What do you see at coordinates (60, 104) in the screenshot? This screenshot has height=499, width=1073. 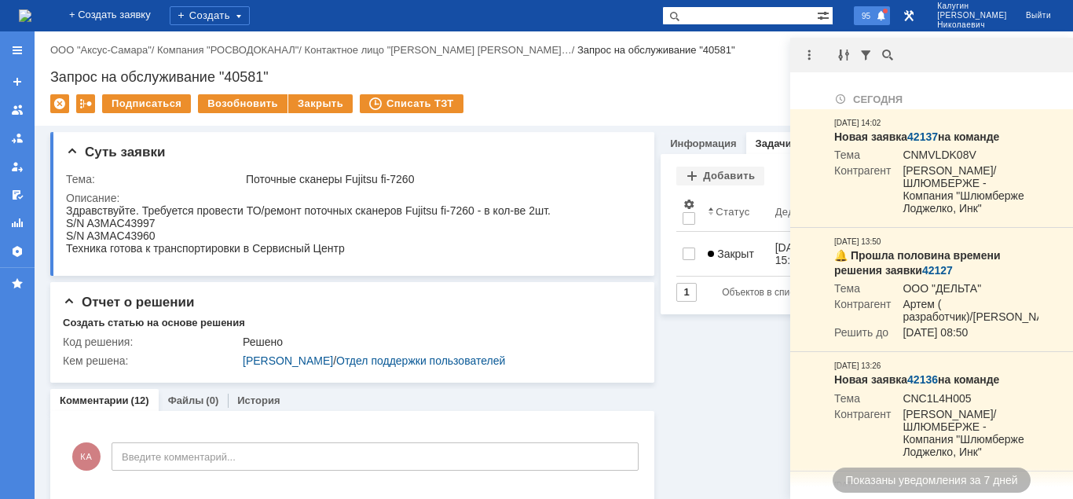 I see `div: Удалить` at bounding box center [60, 104].